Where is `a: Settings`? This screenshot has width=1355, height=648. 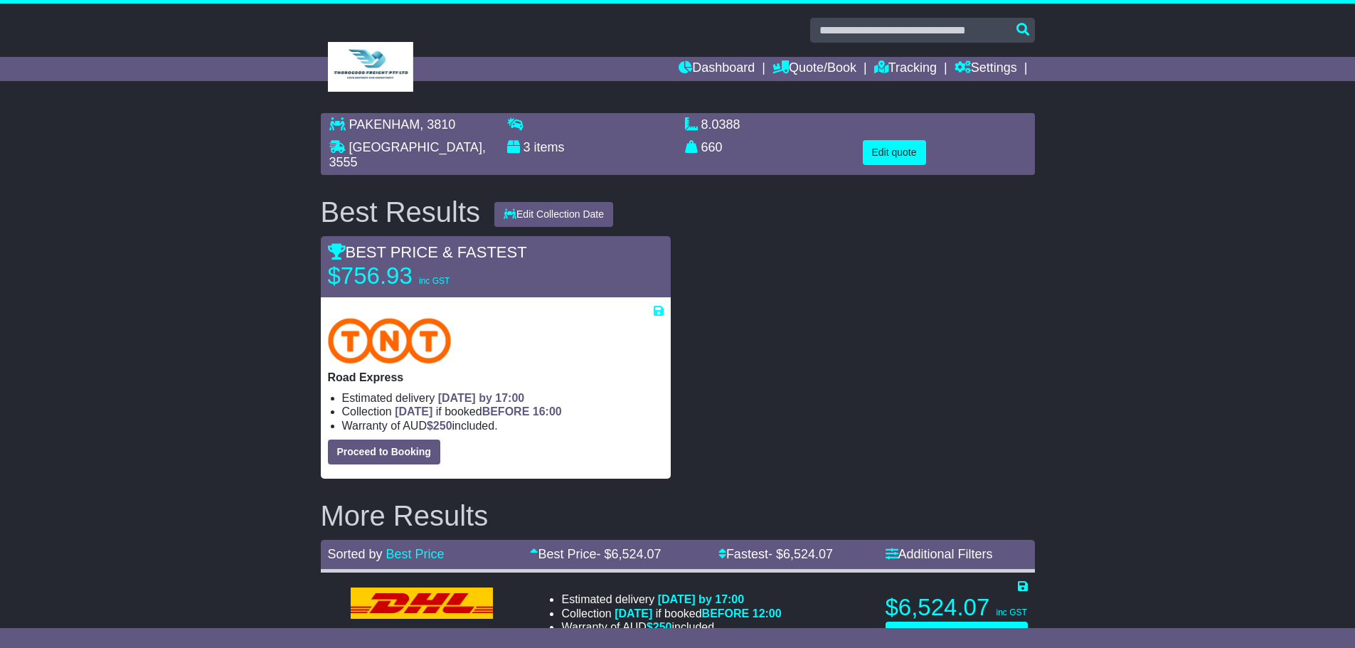
a: Settings is located at coordinates (986, 69).